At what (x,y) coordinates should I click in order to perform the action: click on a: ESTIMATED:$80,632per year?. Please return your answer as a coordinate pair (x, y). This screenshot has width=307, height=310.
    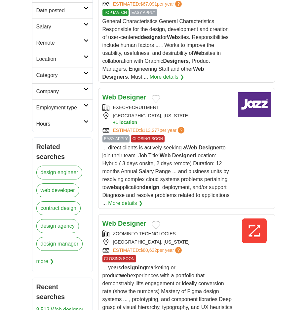
    Looking at the image, I should click on (148, 250).